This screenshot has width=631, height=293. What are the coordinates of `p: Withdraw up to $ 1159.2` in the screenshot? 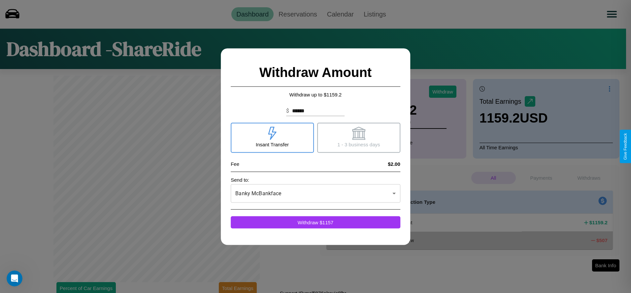 It's located at (315, 94).